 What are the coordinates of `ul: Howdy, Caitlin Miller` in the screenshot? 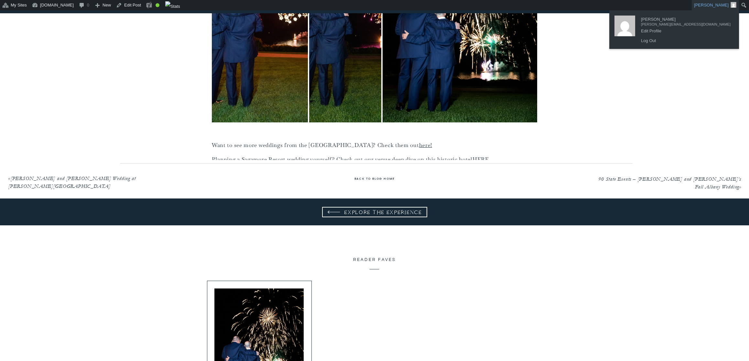 It's located at (674, 29).